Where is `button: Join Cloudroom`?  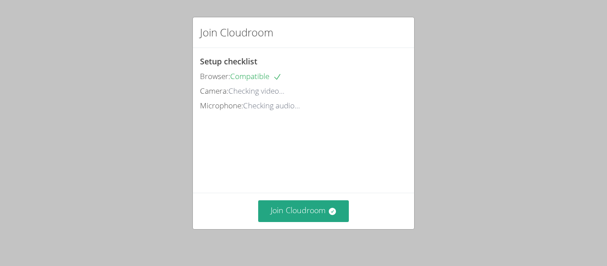 button: Join Cloudroom is located at coordinates (304, 211).